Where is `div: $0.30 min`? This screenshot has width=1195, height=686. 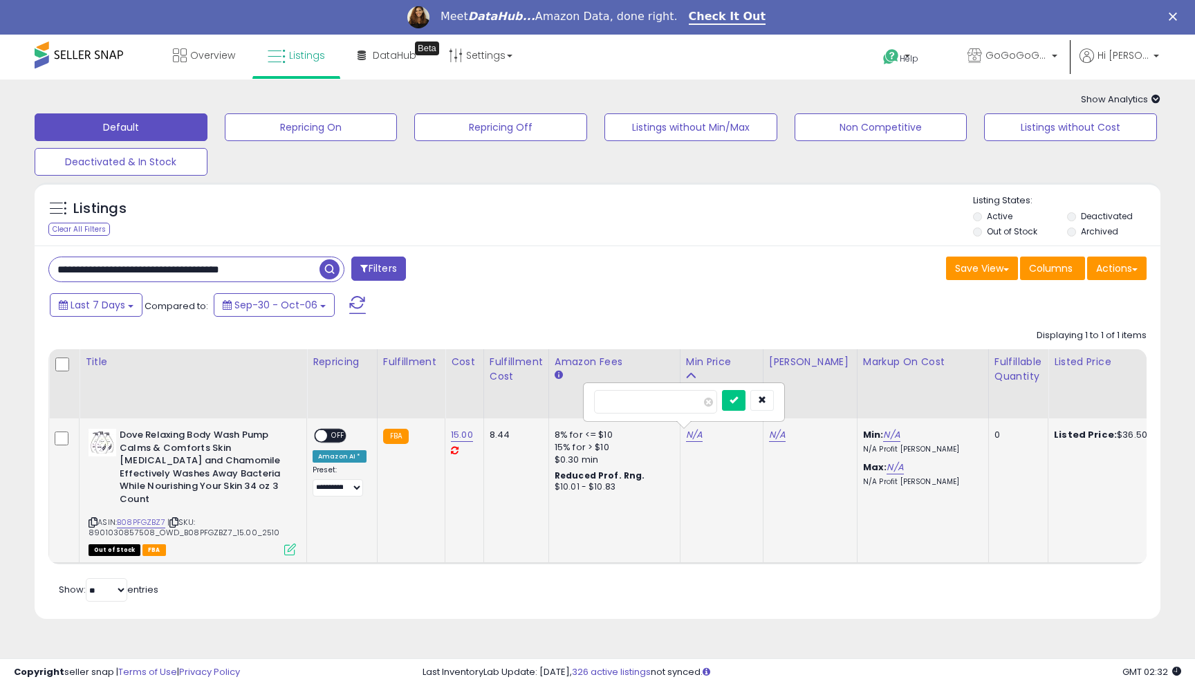
div: $0.30 min is located at coordinates (612, 460).